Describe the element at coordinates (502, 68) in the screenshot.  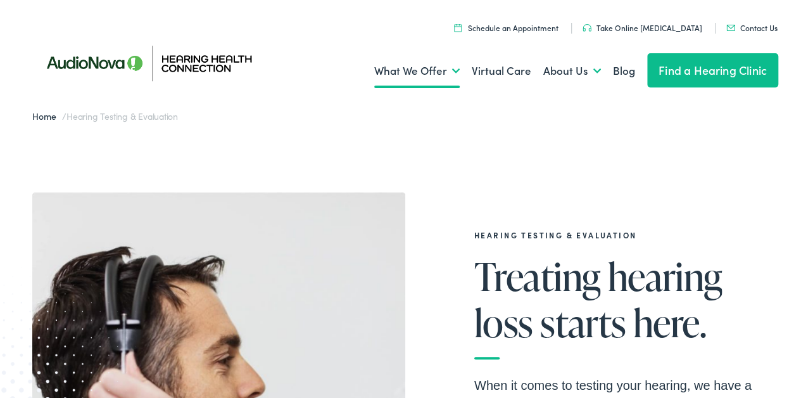
I see `a: Virtual Care` at that location.